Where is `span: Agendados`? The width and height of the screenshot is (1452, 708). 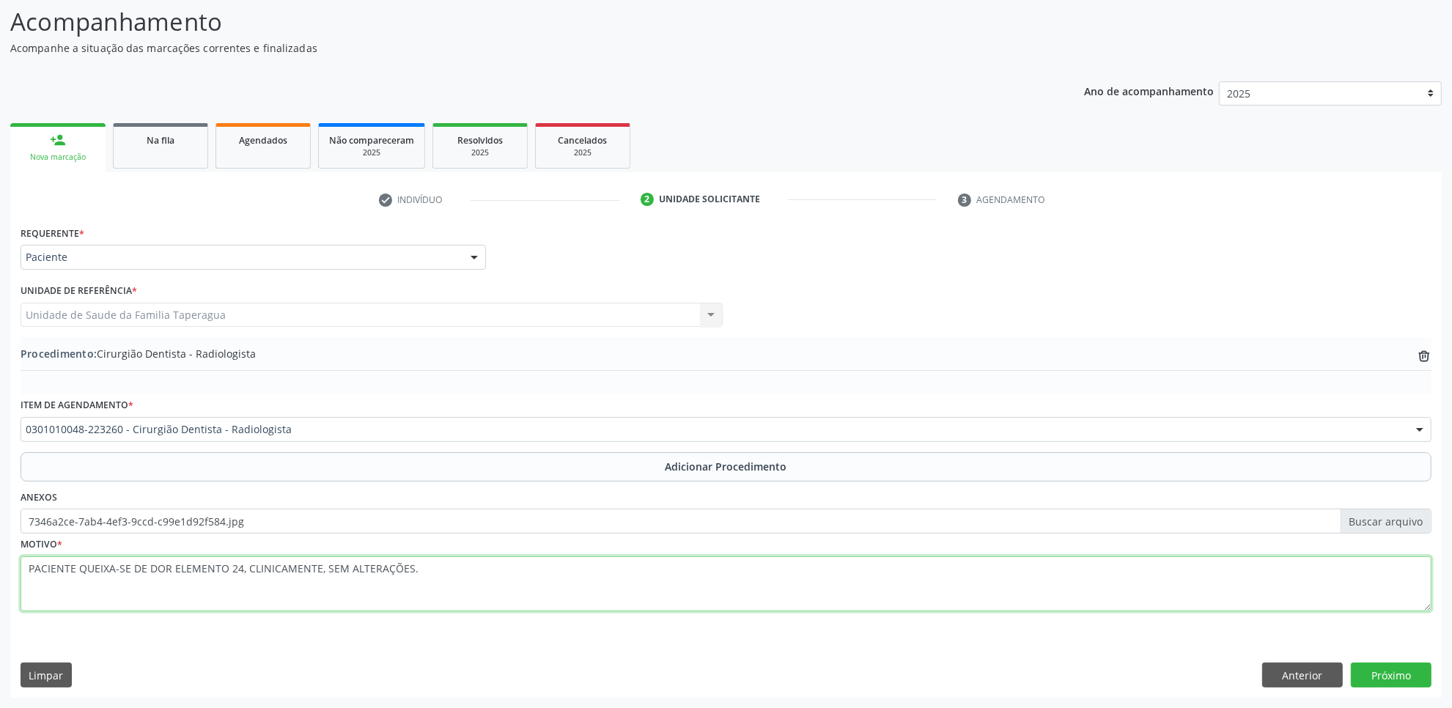
span: Agendados is located at coordinates (263, 140).